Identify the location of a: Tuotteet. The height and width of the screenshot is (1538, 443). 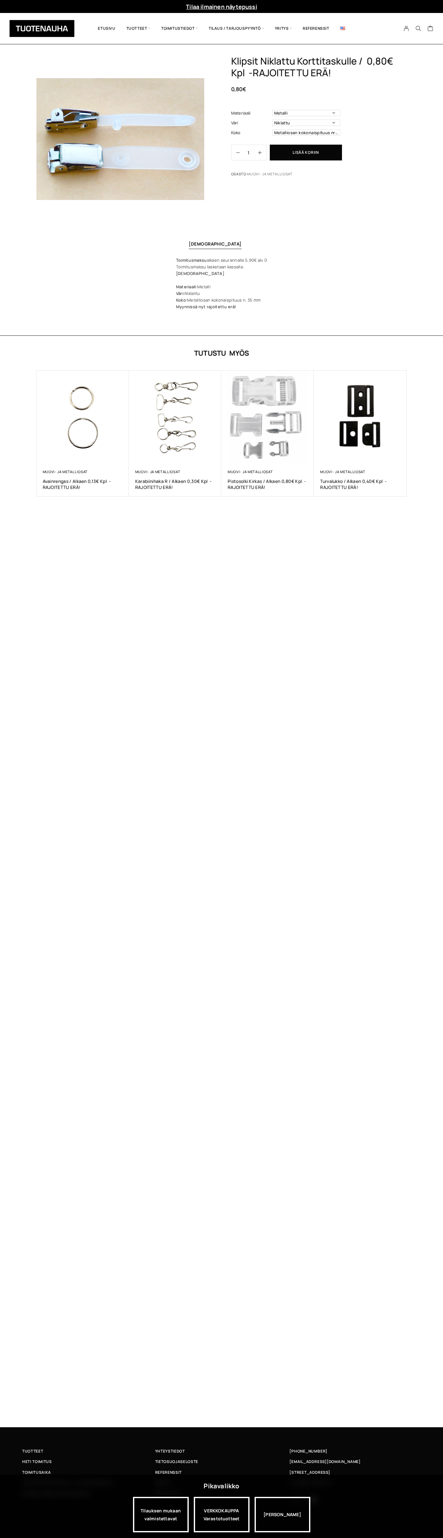
(89, 1451).